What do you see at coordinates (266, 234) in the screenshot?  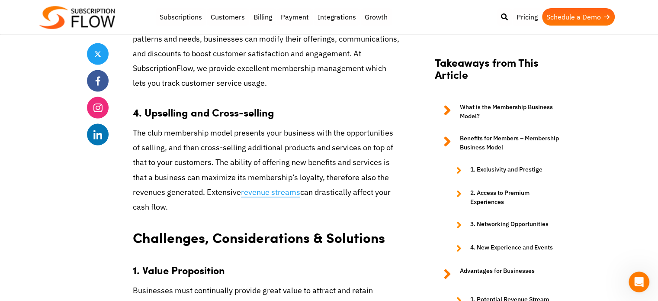 I see `h2: Challenges, Considerations & Solutions` at bounding box center [266, 234].